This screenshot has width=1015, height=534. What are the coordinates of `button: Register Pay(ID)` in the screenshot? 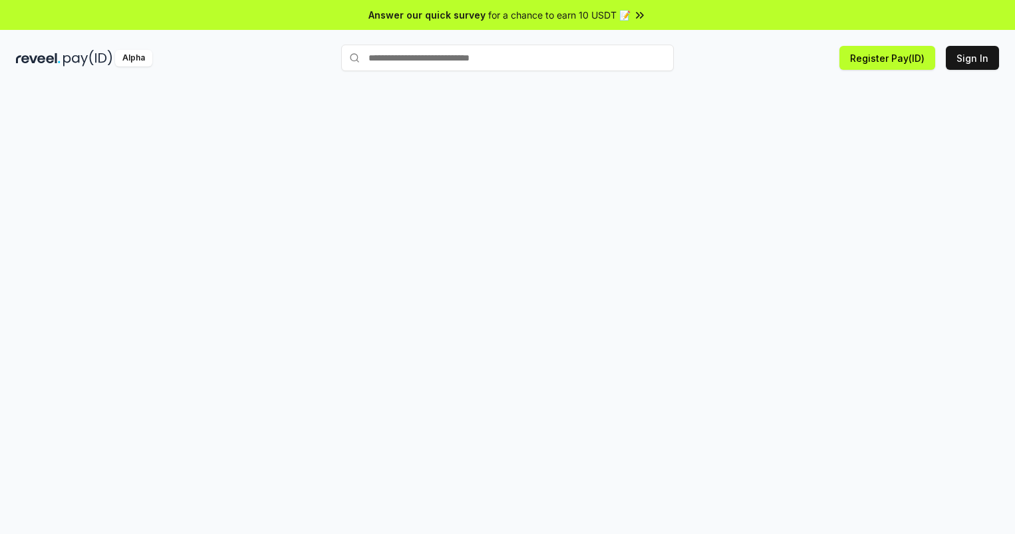 It's located at (887, 58).